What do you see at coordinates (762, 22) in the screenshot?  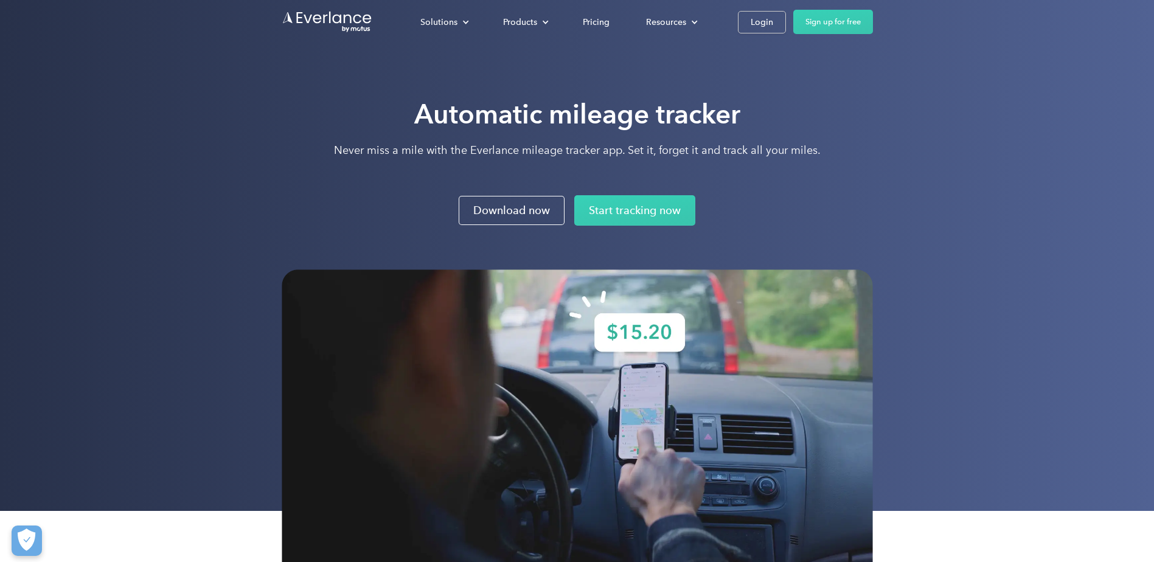 I see `a: Login` at bounding box center [762, 22].